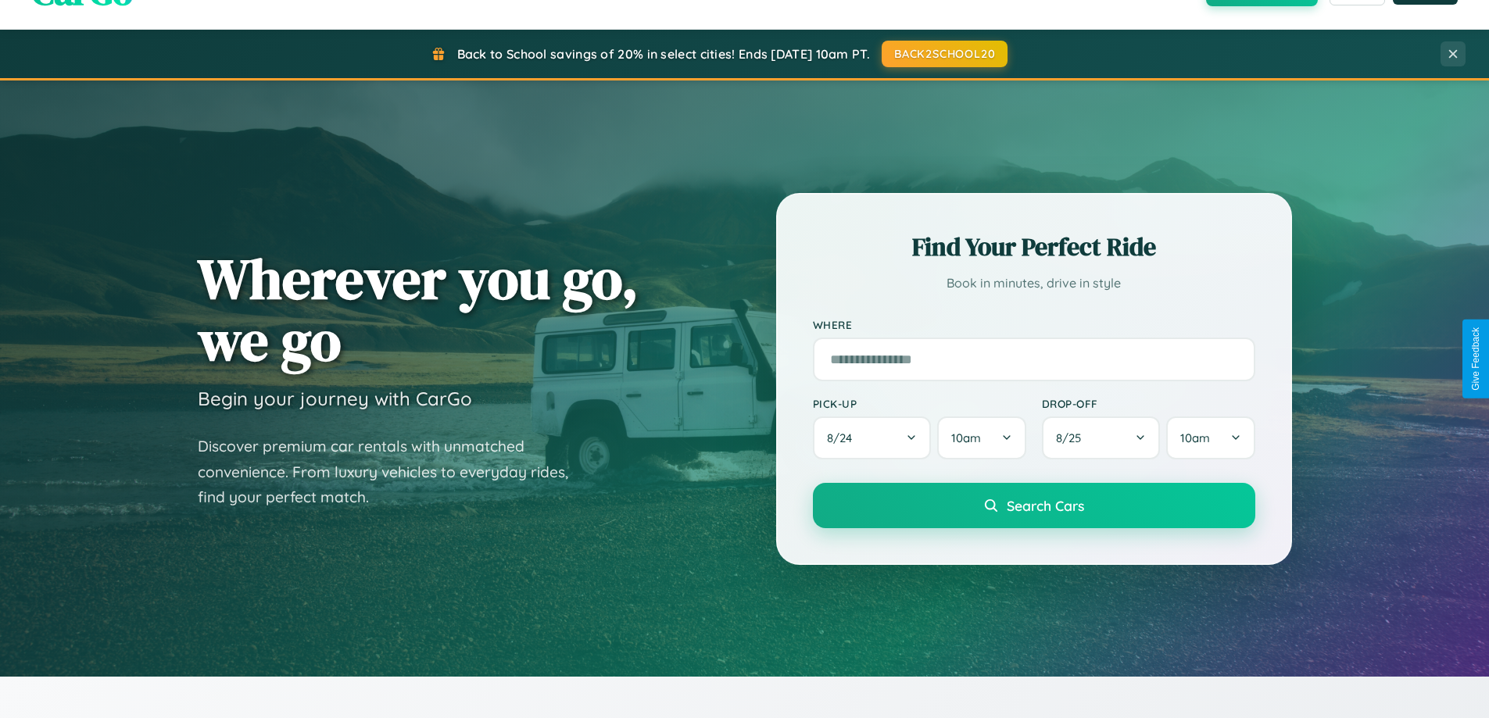  What do you see at coordinates (844, 438) in the screenshot?
I see `span: 8 / 24` at bounding box center [844, 438].